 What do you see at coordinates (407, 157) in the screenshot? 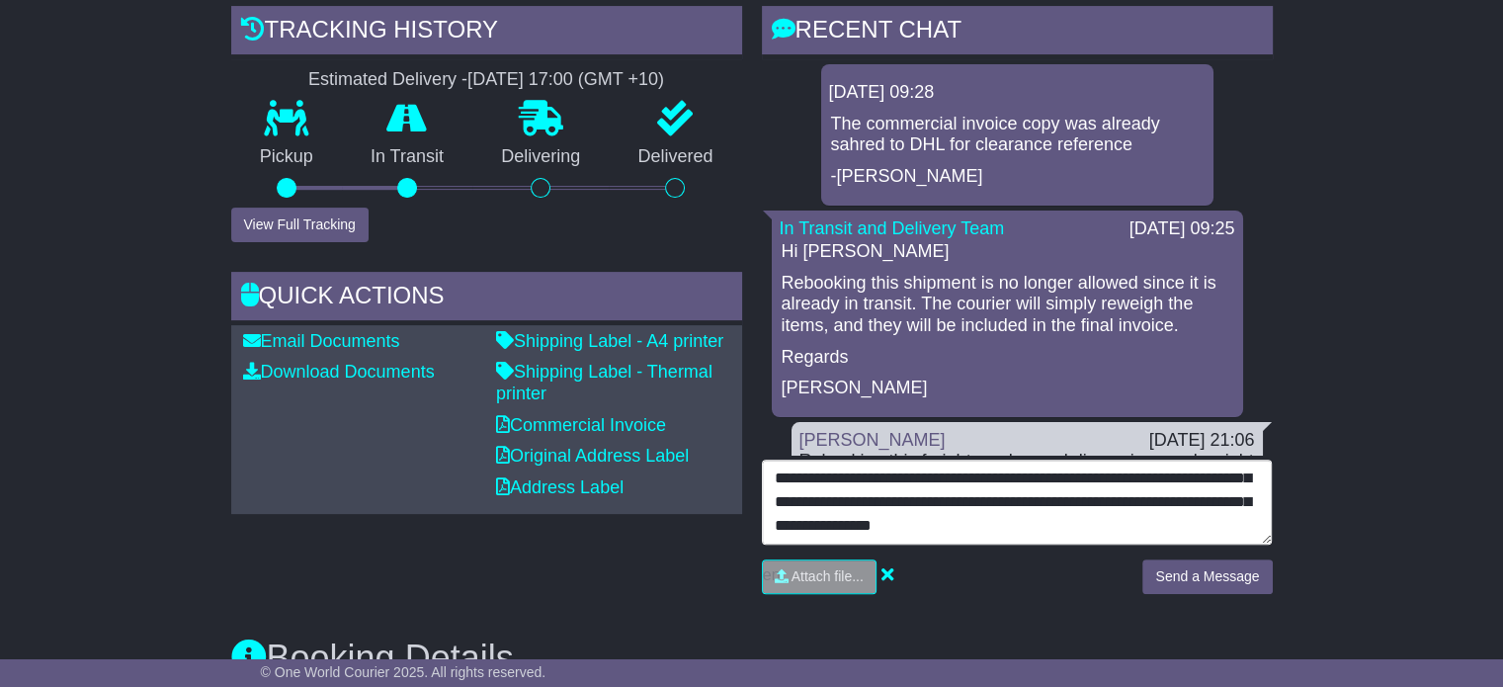
I see `p: In Transit` at bounding box center [407, 157].